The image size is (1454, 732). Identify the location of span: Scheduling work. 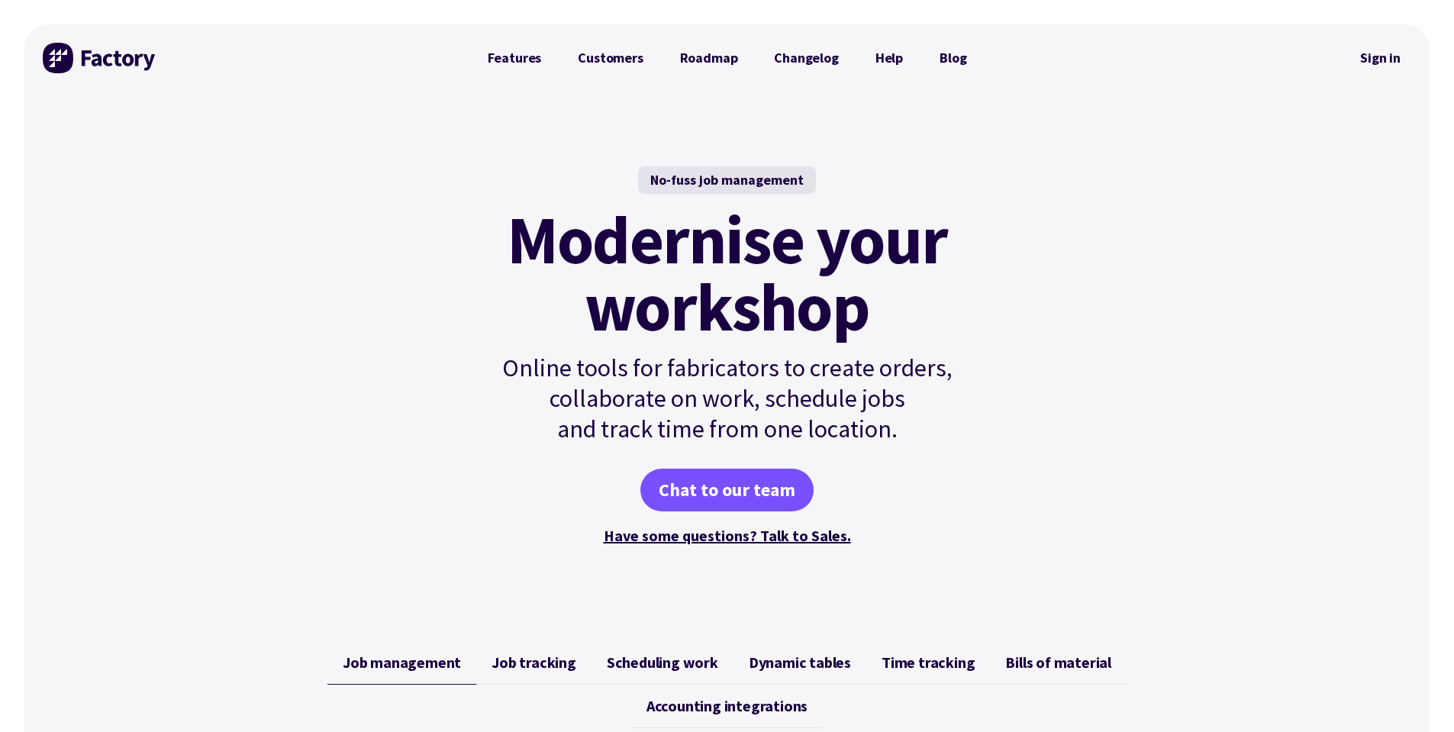
(663, 663).